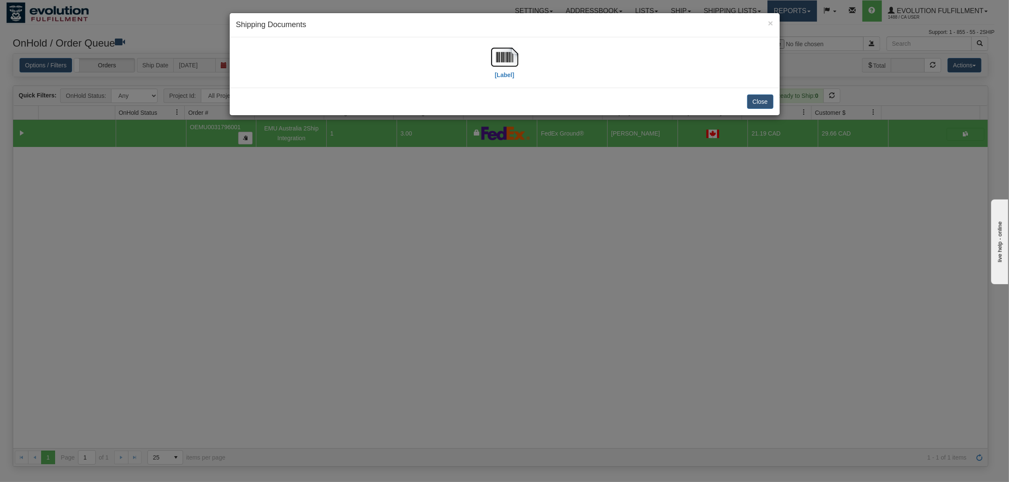 Image resolution: width=1009 pixels, height=482 pixels. Describe the element at coordinates (505, 65) in the screenshot. I see `a: [Label]` at that location.